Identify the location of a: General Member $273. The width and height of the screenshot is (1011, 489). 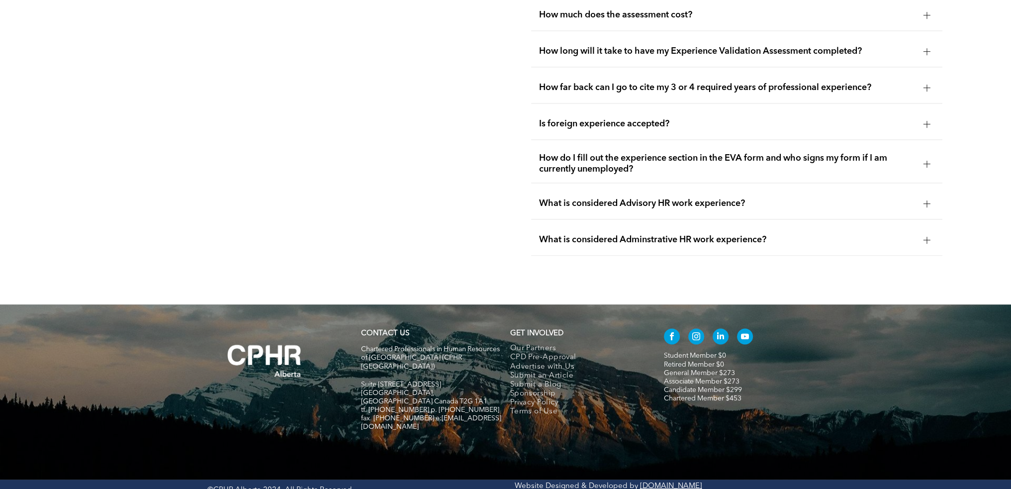
(699, 372).